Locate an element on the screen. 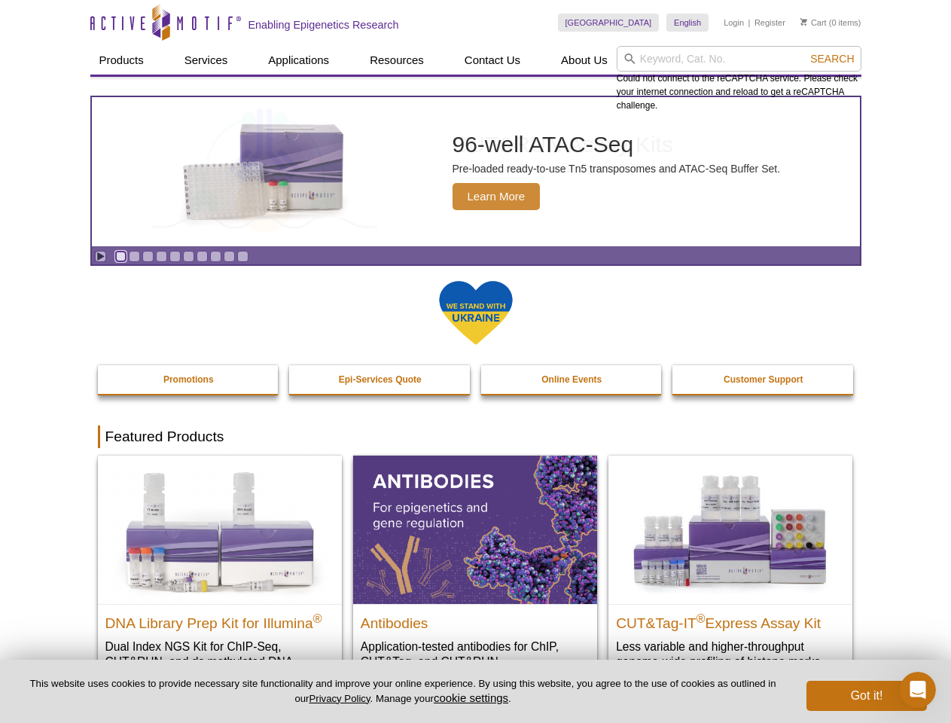  a: Services is located at coordinates (206, 60).